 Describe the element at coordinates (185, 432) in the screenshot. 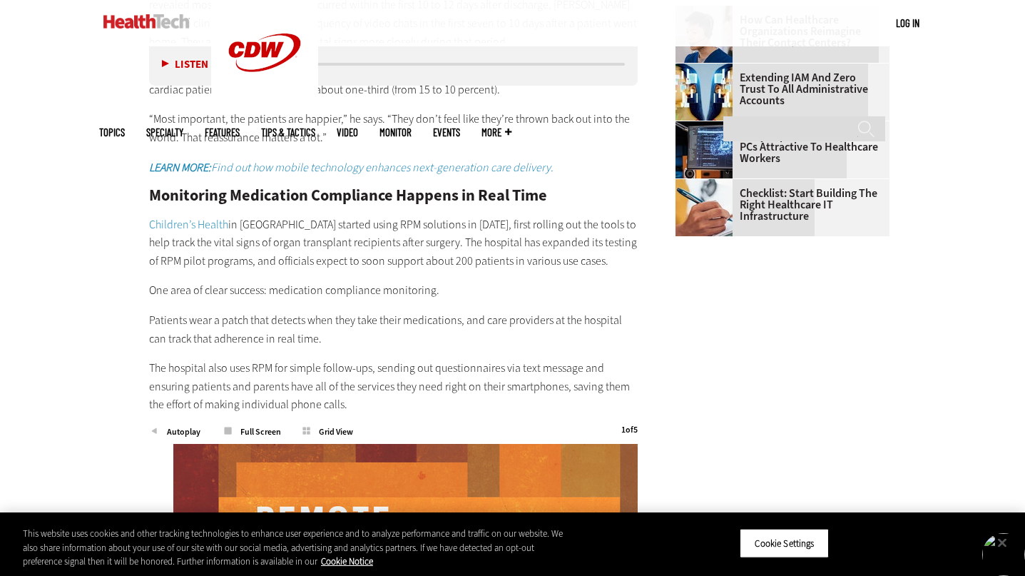

I see `span: Autoplay` at that location.